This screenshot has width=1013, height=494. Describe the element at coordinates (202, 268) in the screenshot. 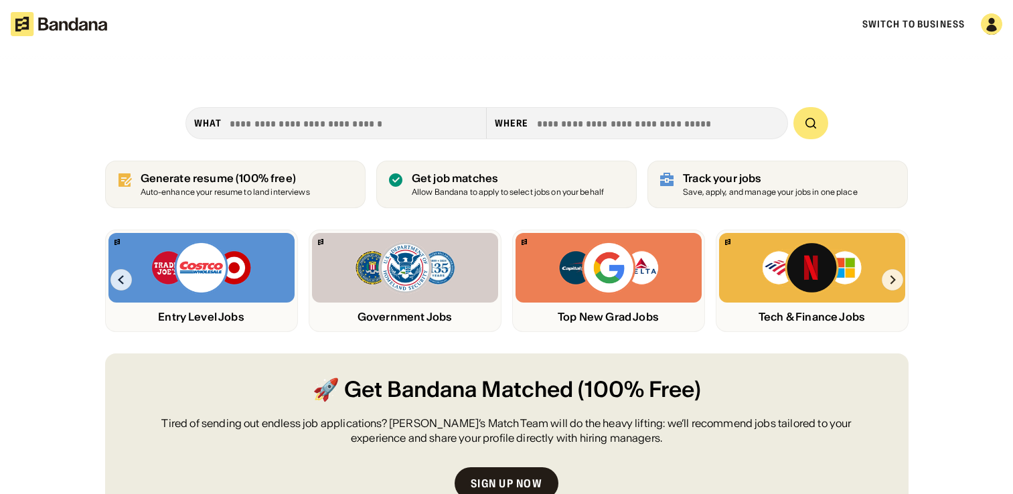

I see `img: Trader Joe’s, Costco, Target logos` at that location.